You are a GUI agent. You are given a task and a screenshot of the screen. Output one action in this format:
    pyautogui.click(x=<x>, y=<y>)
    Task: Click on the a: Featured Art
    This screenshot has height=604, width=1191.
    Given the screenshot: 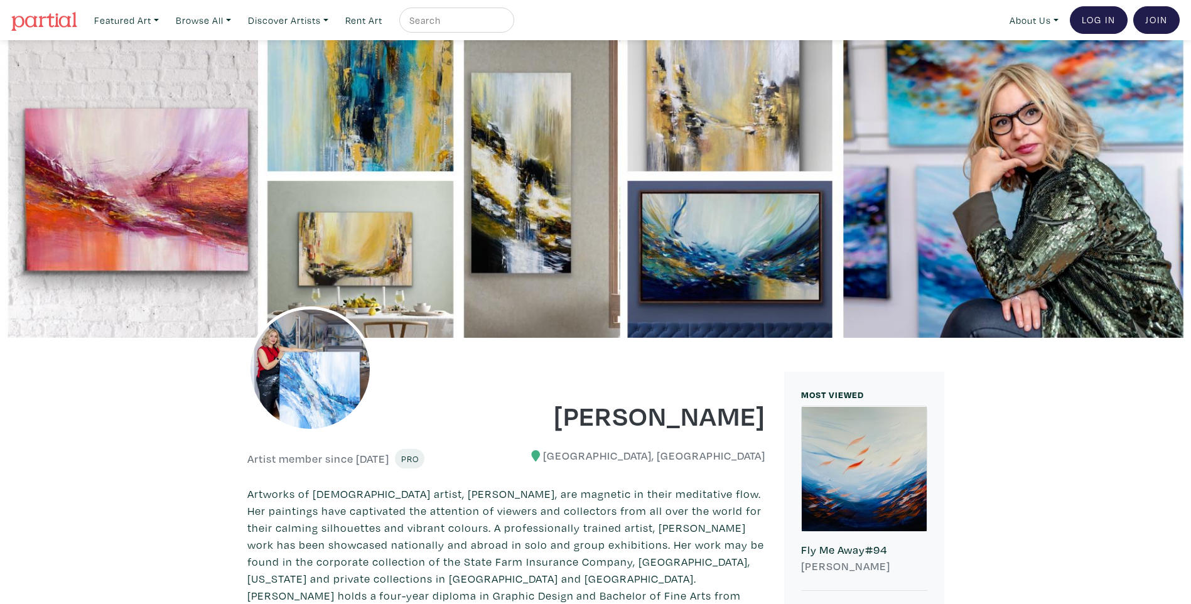 What is the action you would take?
    pyautogui.click(x=126, y=20)
    